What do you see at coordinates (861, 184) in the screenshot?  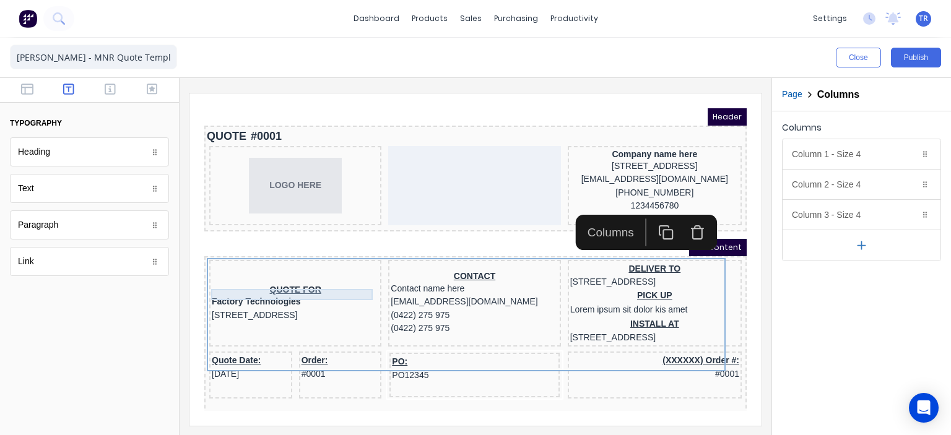 I see `div: Column 2 - Size 4` at bounding box center [861, 184].